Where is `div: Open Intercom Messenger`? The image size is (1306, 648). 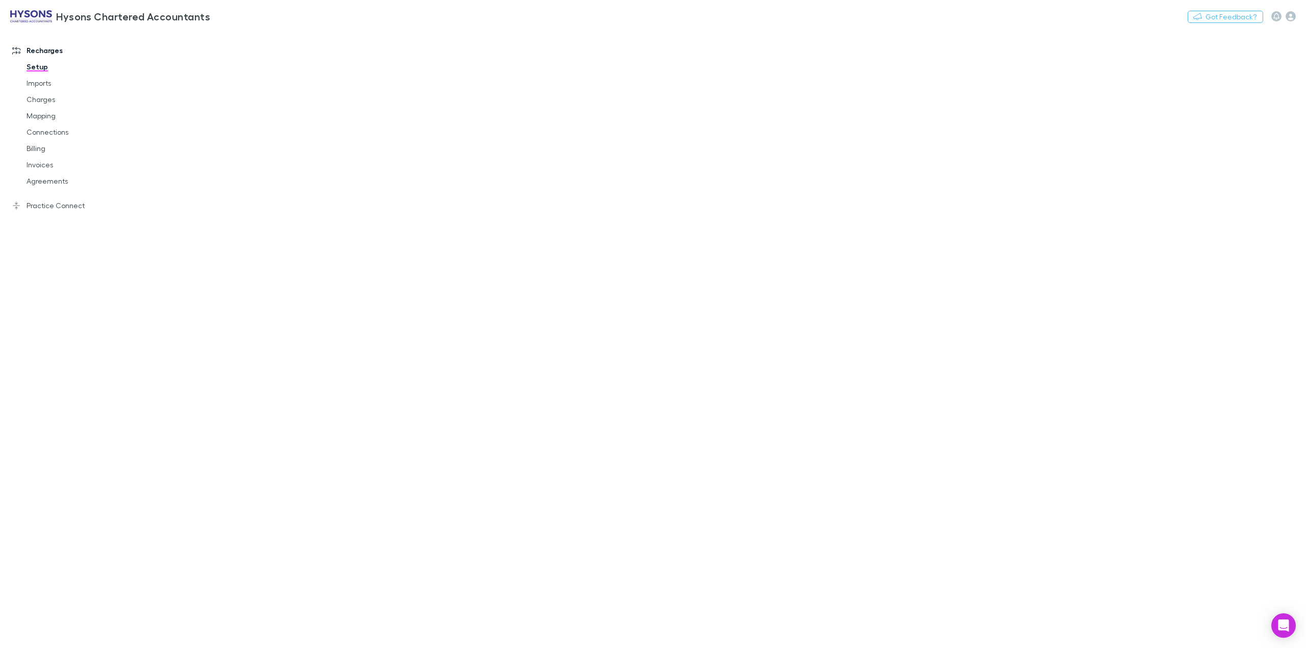
div: Open Intercom Messenger is located at coordinates (1283, 625).